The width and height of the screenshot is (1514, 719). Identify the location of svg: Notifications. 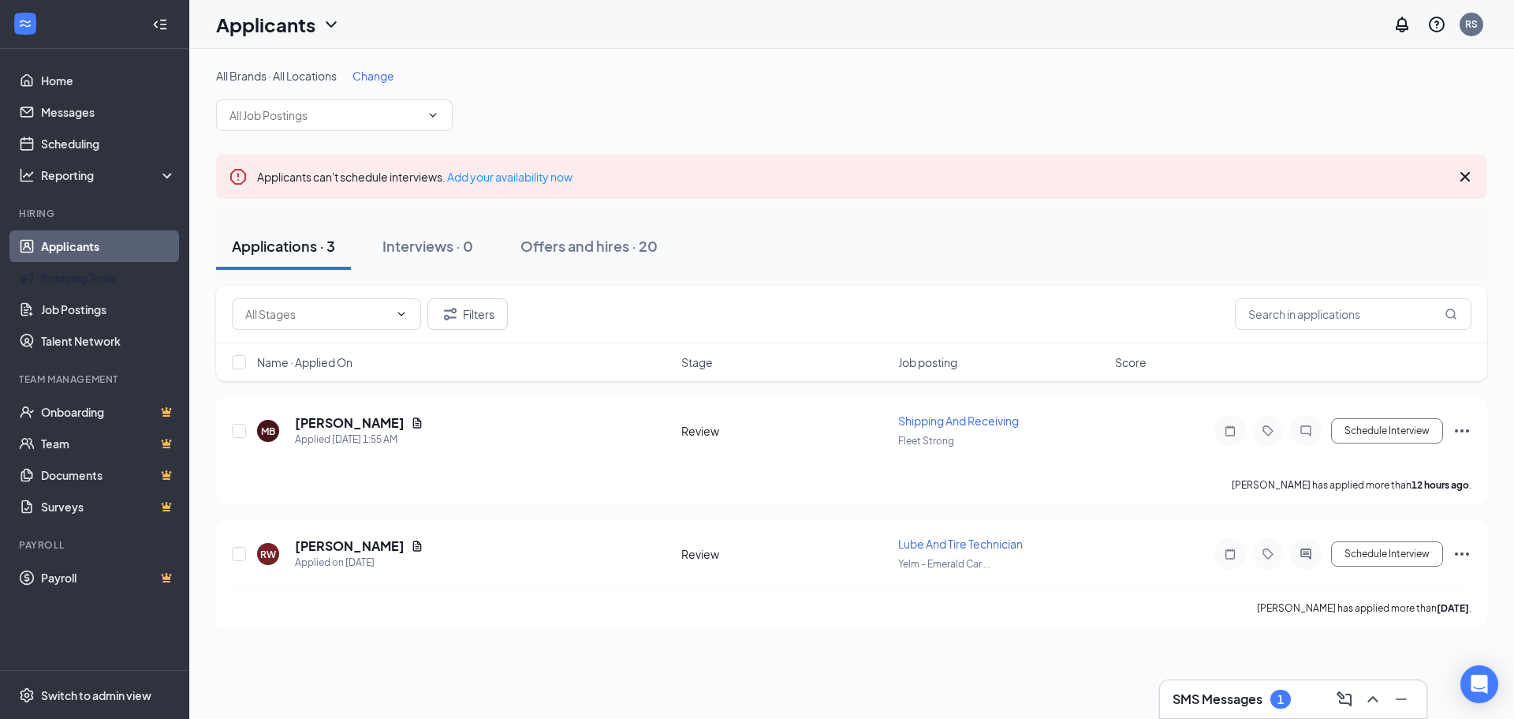
(1402, 24).